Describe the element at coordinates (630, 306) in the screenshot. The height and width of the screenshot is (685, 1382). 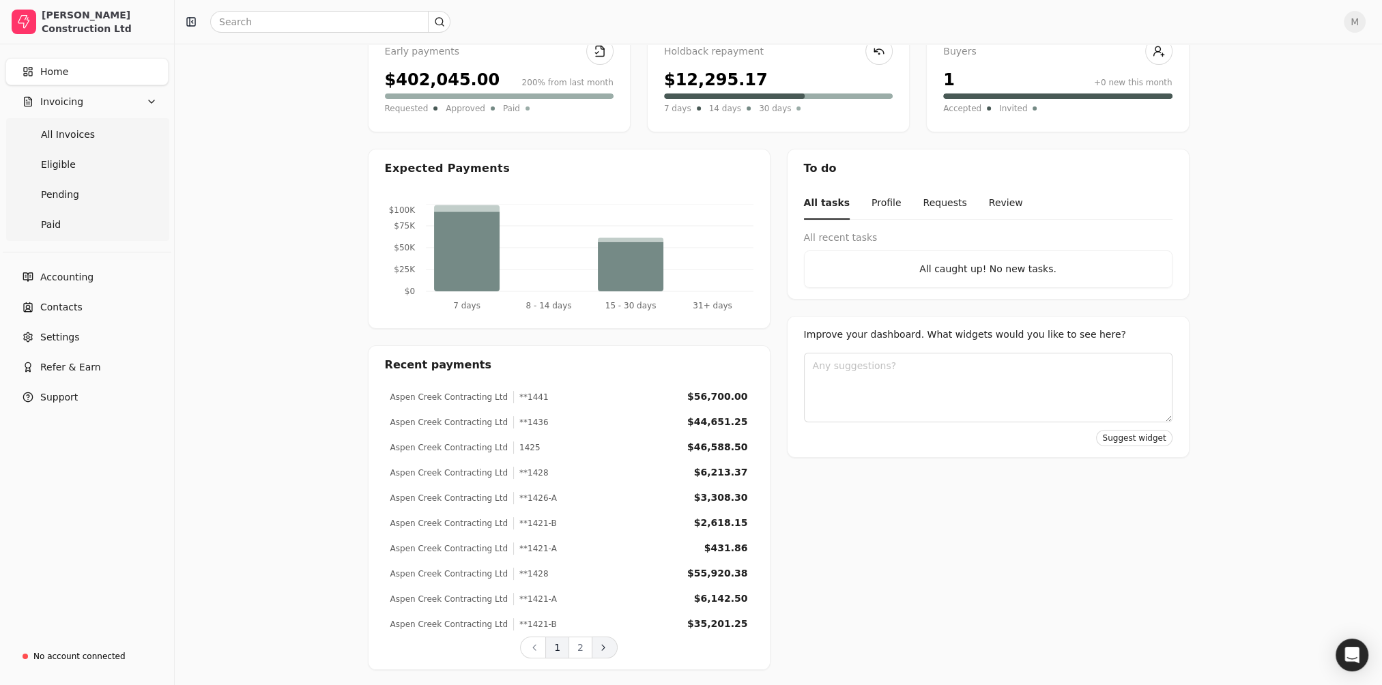
I see `tspan: 15 - 30 days` at that location.